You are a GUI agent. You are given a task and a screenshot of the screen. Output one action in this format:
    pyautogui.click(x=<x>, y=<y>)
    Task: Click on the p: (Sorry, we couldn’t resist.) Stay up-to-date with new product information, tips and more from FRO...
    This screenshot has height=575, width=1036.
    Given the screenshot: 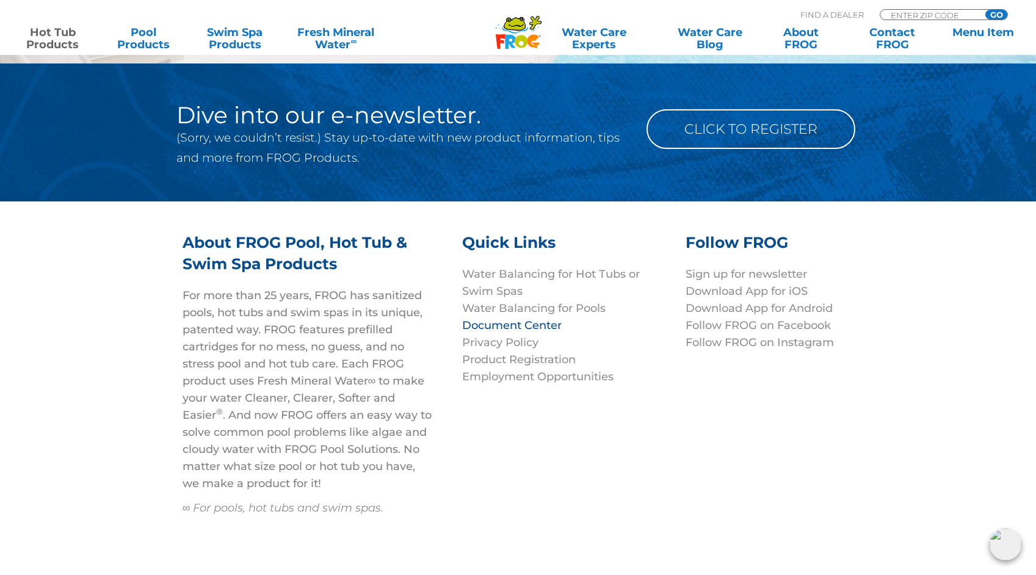 What is the action you would take?
    pyautogui.click(x=402, y=148)
    